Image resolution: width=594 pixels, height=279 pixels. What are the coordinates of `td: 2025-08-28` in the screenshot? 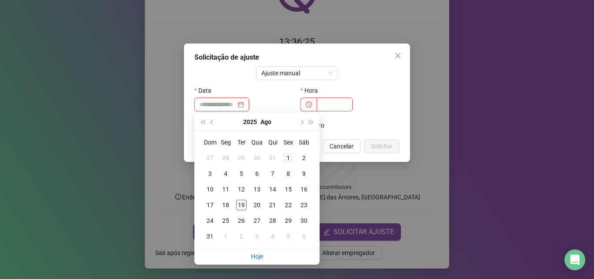 It's located at (273, 220).